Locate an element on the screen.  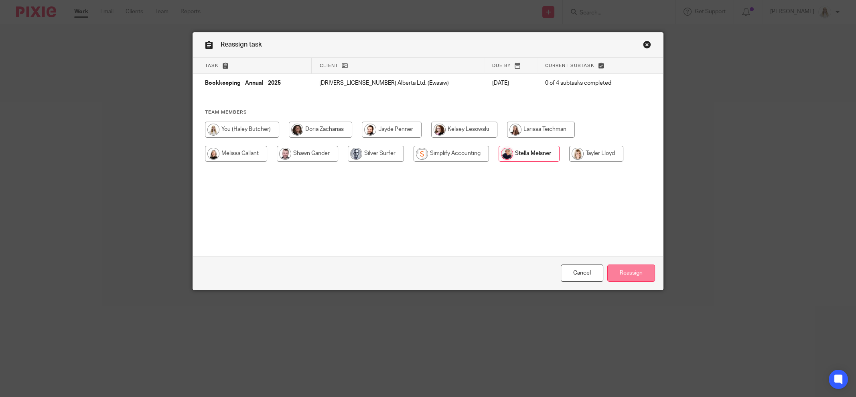
span: Due by is located at coordinates (502, 65).